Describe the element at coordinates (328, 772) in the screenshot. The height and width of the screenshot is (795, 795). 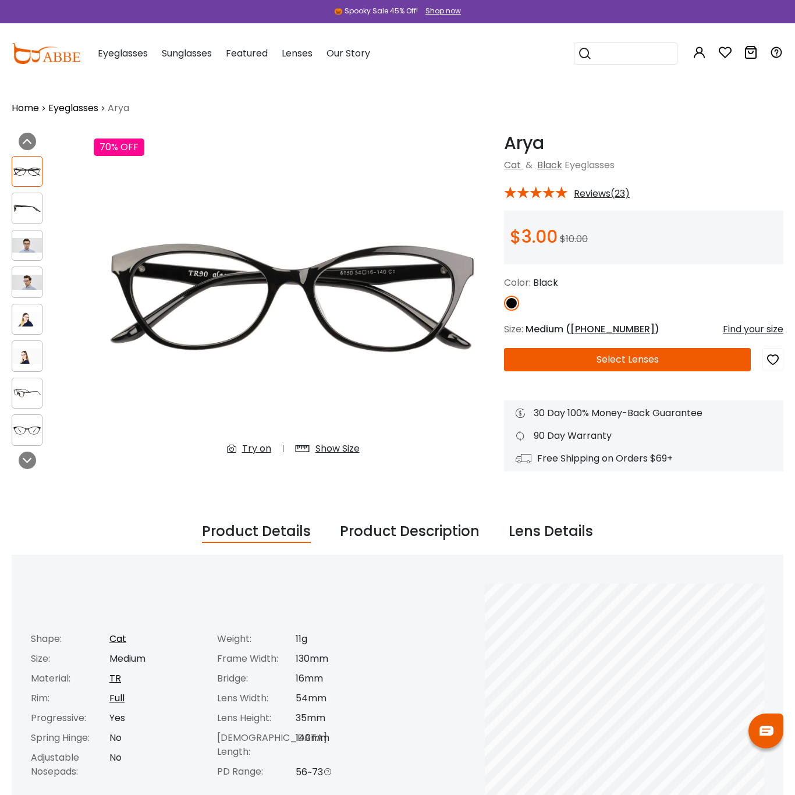
I see `i: PD Range Message` at that location.